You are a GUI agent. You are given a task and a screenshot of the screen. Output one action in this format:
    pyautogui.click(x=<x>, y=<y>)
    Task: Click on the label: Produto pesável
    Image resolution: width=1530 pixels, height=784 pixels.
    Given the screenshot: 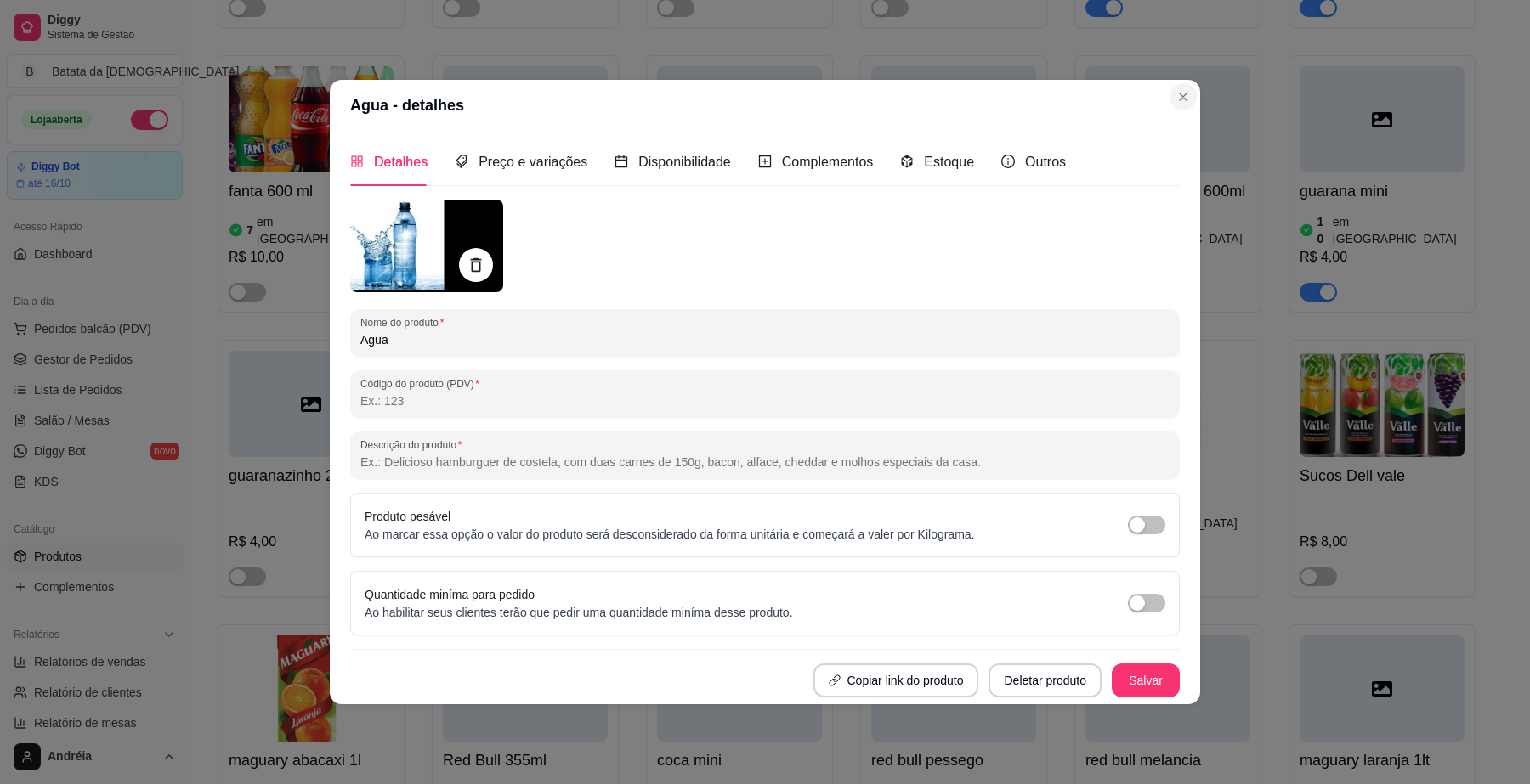 What is the action you would take?
    pyautogui.click(x=407, y=517)
    